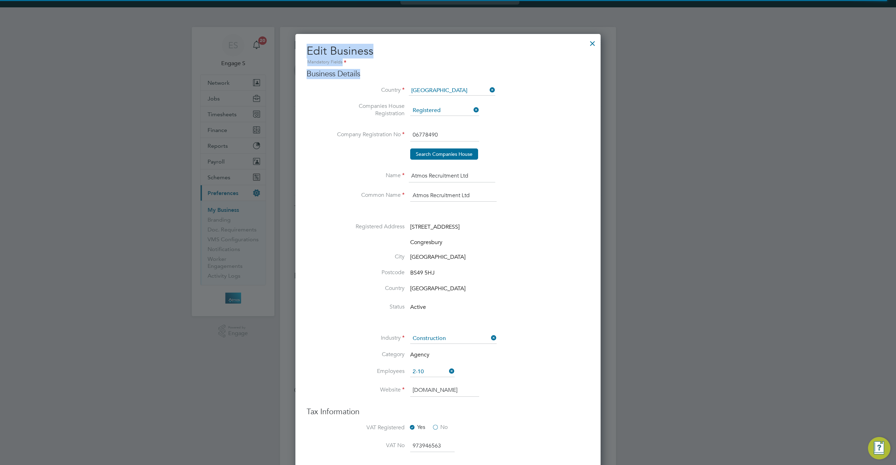 The image size is (896, 465). What do you see at coordinates (448, 62) in the screenshot?
I see `div: Mandatory Fields` at bounding box center [448, 62].